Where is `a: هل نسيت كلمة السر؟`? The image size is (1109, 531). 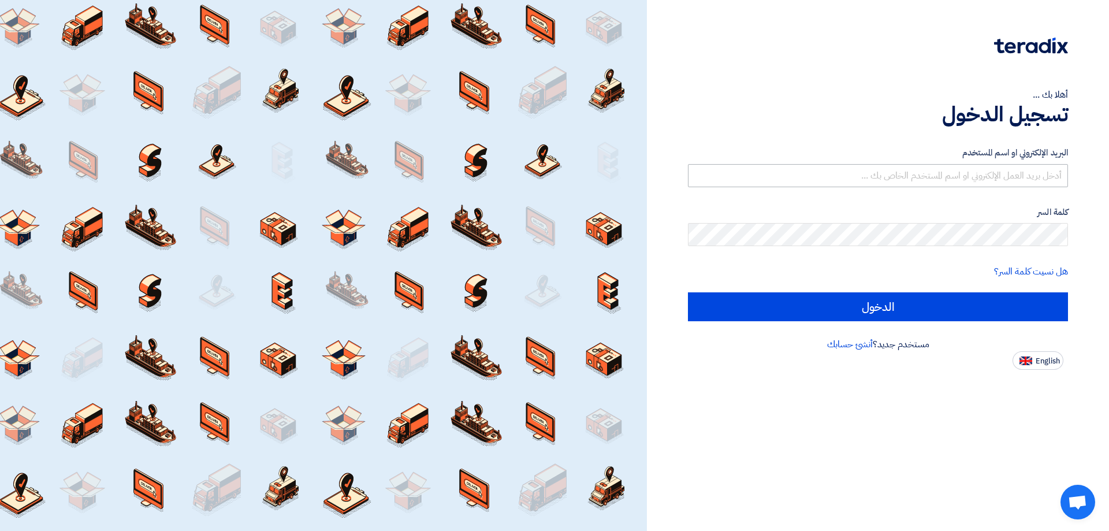
a: هل نسيت كلمة السر؟ is located at coordinates (1031, 272).